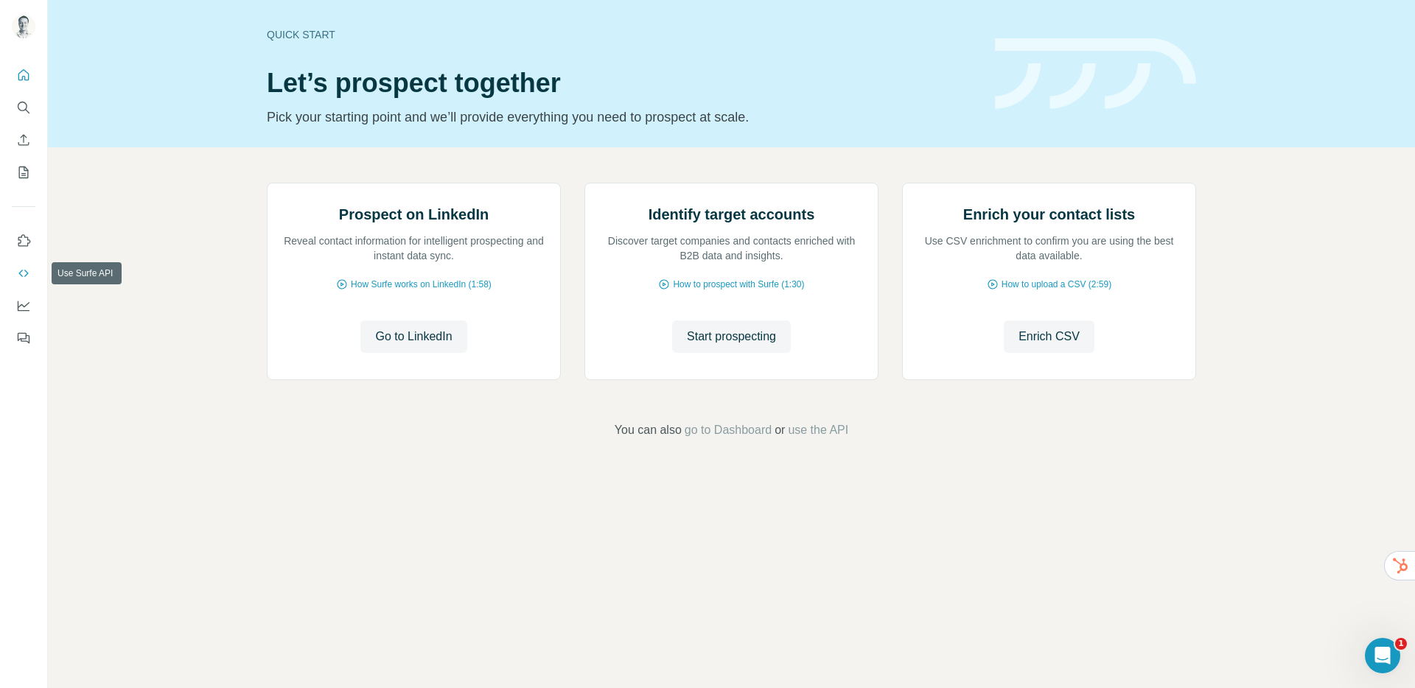 The width and height of the screenshot is (1415, 688). Describe the element at coordinates (1401, 644) in the screenshot. I see `span: 1` at that location.